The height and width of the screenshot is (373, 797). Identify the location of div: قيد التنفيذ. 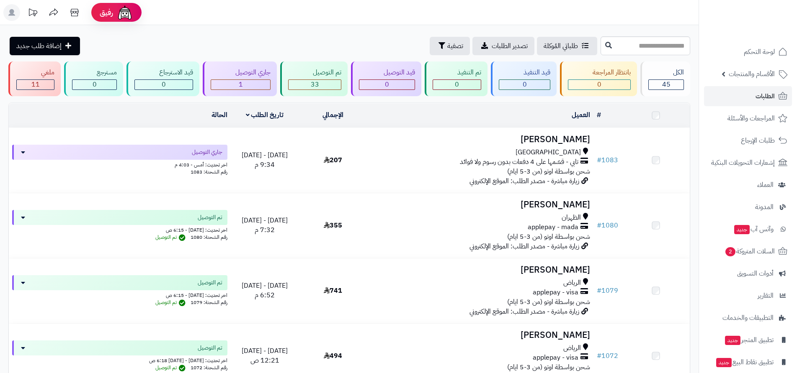
(524, 72).